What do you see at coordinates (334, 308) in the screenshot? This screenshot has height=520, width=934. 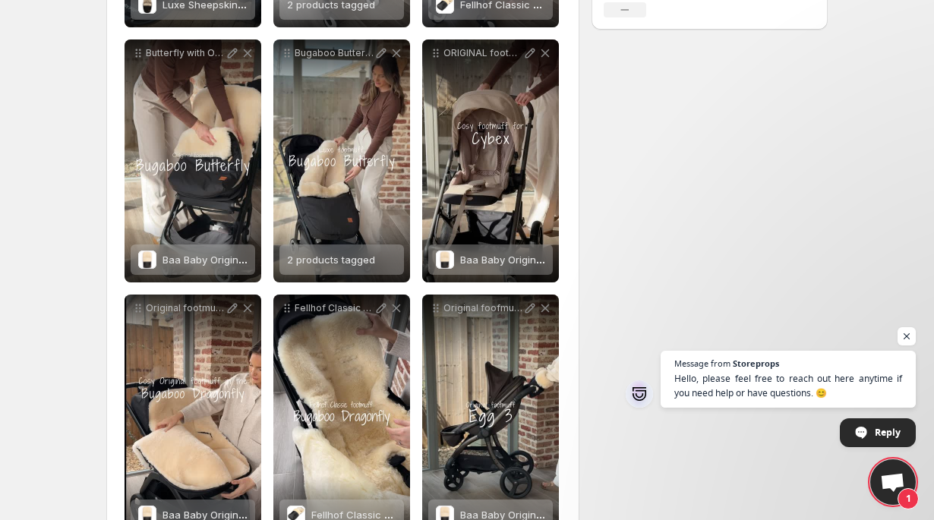 I see `p: Fellhof Classic Bugaboo Dragonfly` at bounding box center [334, 308].